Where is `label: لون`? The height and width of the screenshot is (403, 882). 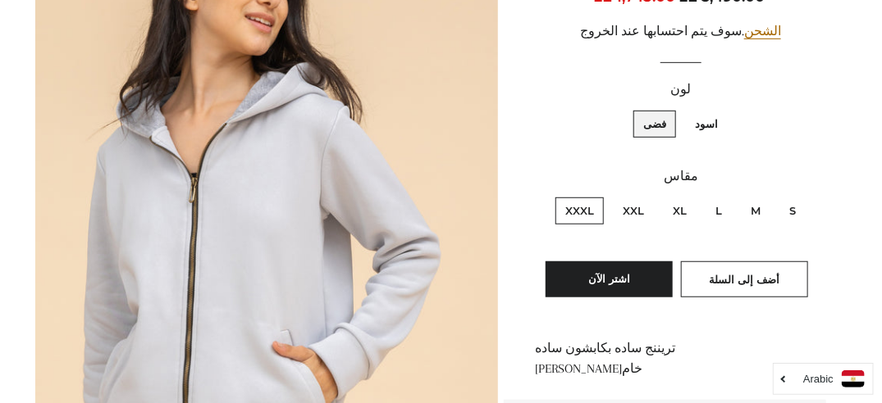 label: لون is located at coordinates (680, 89).